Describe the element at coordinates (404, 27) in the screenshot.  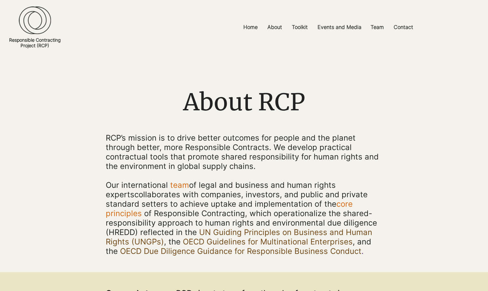
I see `a: Contact` at that location.